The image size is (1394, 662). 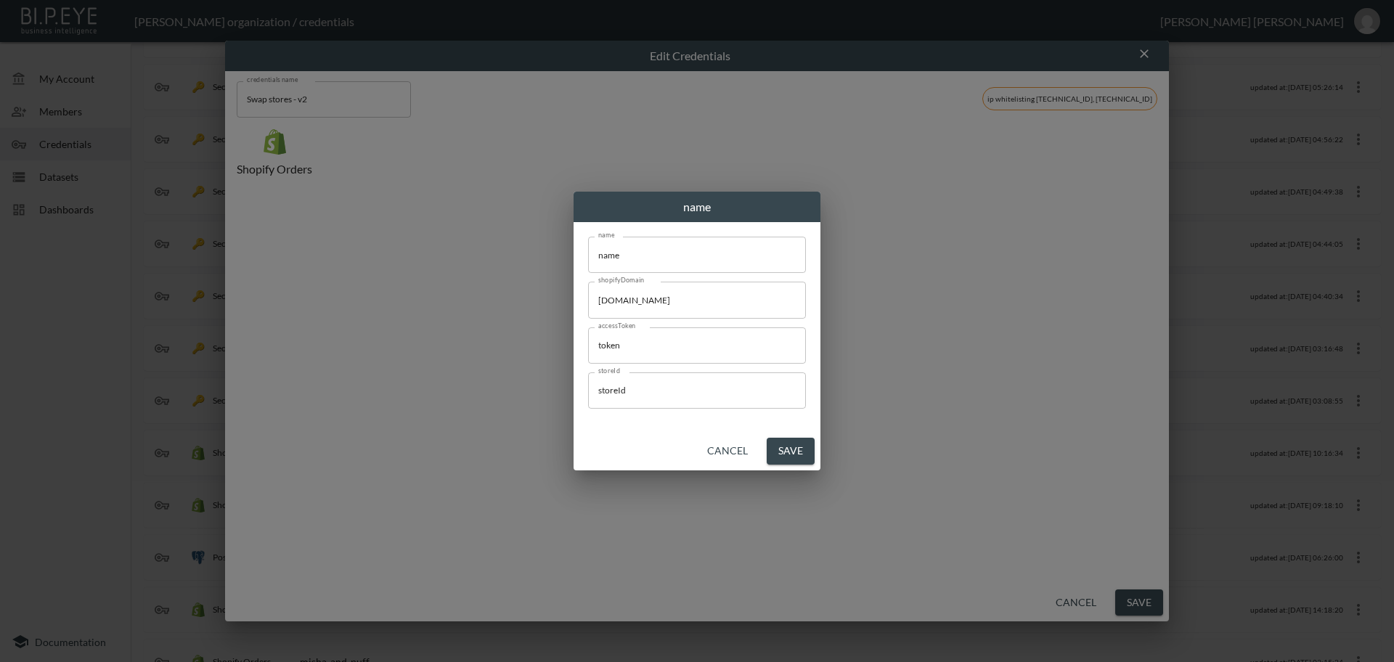 What do you see at coordinates (617, 325) in the screenshot?
I see `label: accessToken` at bounding box center [617, 325].